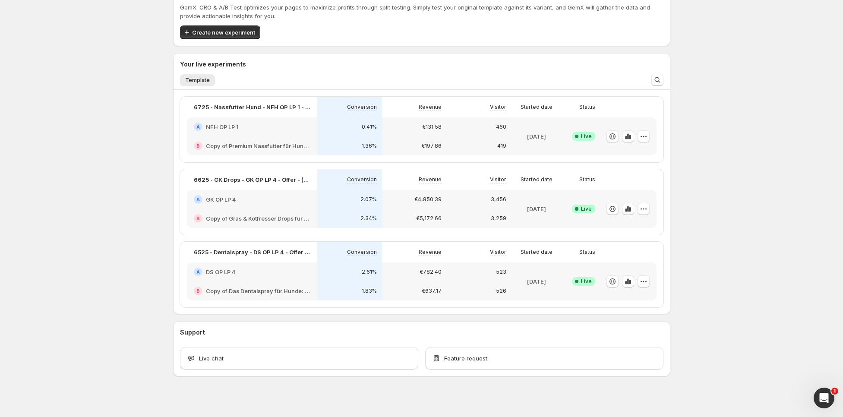 The image size is (843, 417). I want to click on p: €131.58, so click(431, 127).